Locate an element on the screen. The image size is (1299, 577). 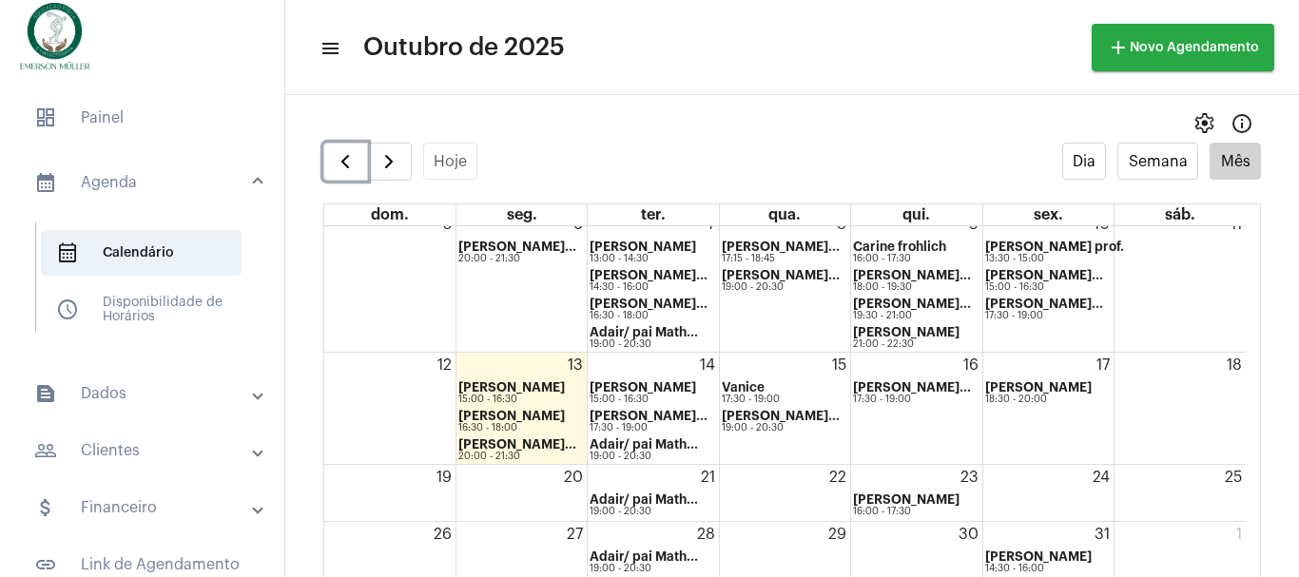
mat-expansion-panel-header: sidenav iconAgenda is located at coordinates (147, 183).